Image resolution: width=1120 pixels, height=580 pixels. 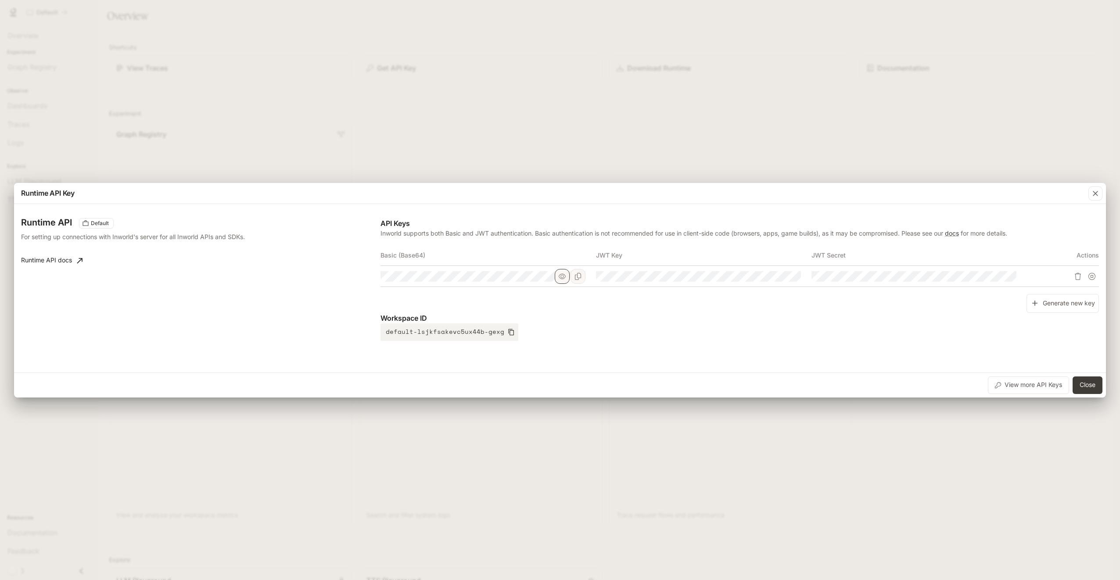 What do you see at coordinates (100, 223) in the screenshot?
I see `span: Default` at bounding box center [100, 223].